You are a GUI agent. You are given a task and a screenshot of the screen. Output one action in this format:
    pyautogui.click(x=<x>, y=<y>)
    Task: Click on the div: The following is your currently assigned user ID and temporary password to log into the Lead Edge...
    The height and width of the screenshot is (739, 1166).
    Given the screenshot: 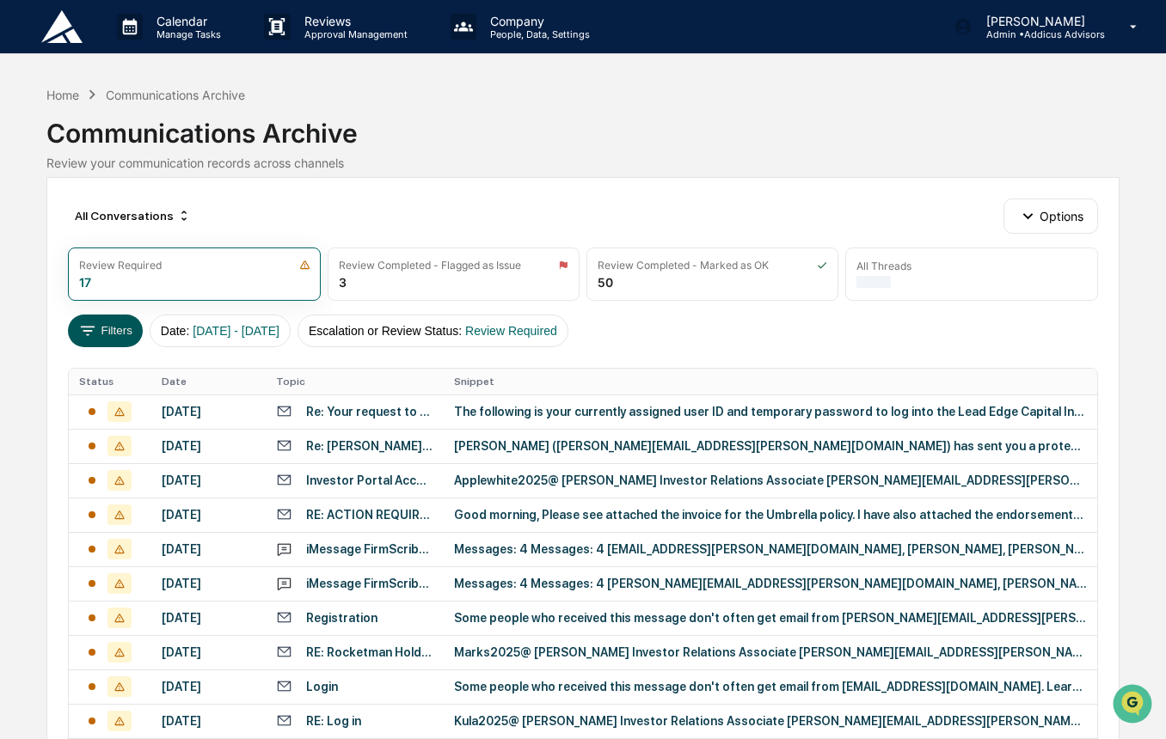 What is the action you would take?
    pyautogui.click(x=770, y=412)
    